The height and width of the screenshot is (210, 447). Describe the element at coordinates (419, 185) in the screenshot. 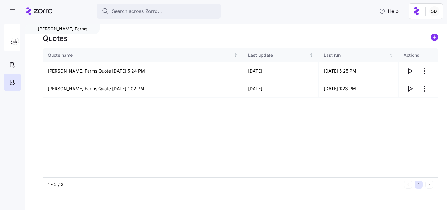

I see `button: 1` at that location.